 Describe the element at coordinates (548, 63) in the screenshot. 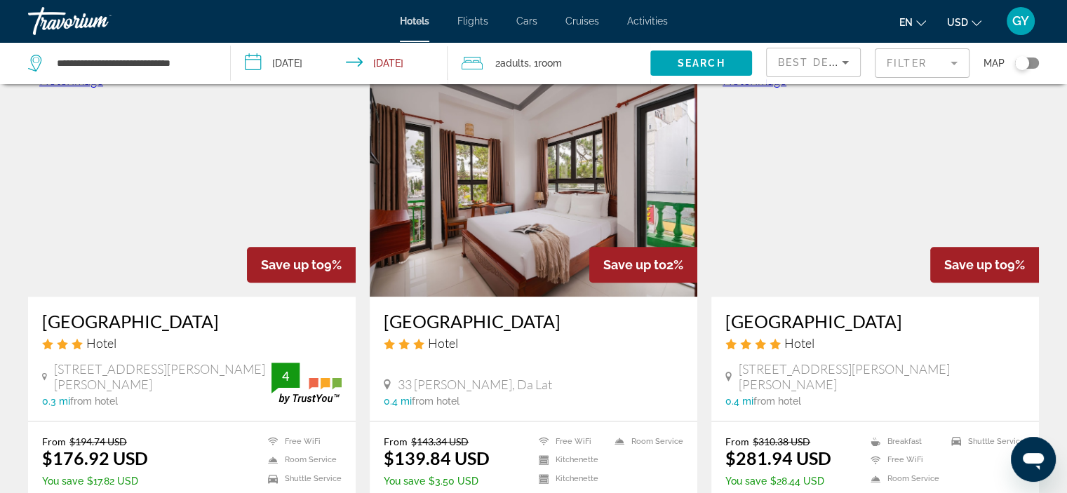

I see `button: Travelers: 2 adults, 0 children` at that location.